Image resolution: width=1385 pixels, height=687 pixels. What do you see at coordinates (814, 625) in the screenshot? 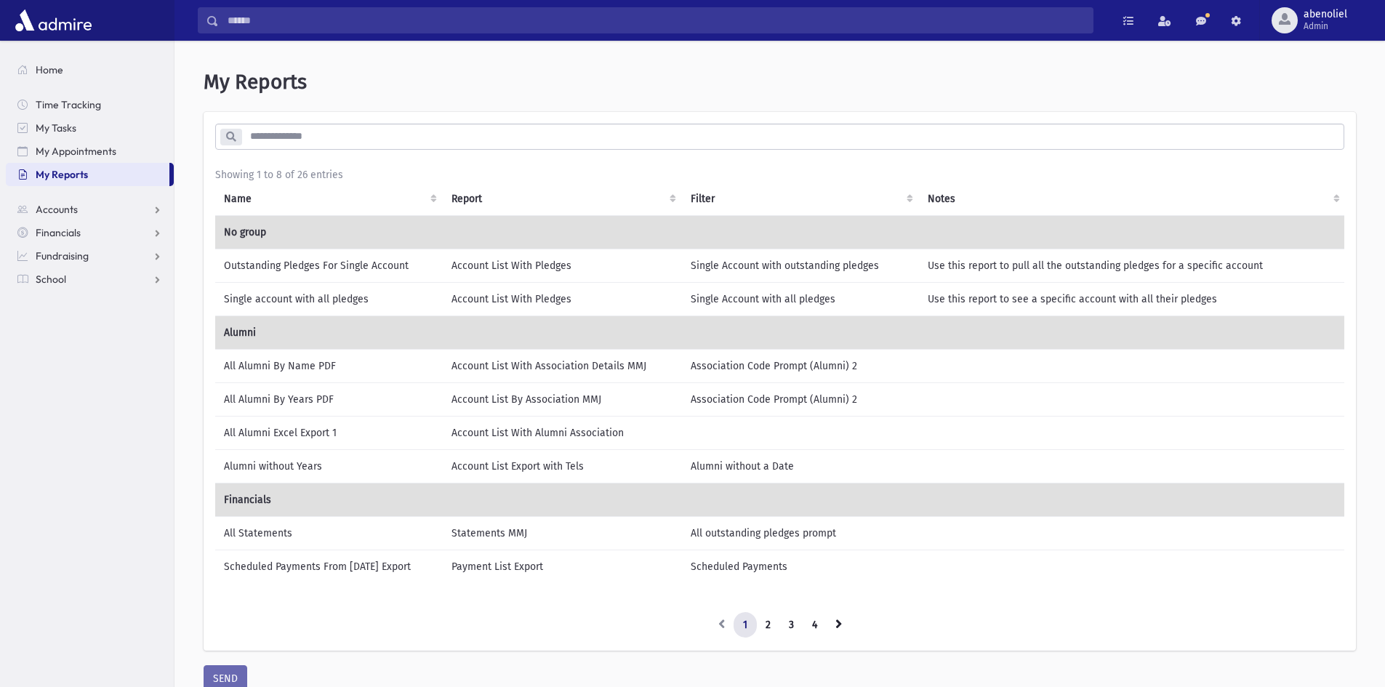
I see `a: 4` at bounding box center [814, 625].